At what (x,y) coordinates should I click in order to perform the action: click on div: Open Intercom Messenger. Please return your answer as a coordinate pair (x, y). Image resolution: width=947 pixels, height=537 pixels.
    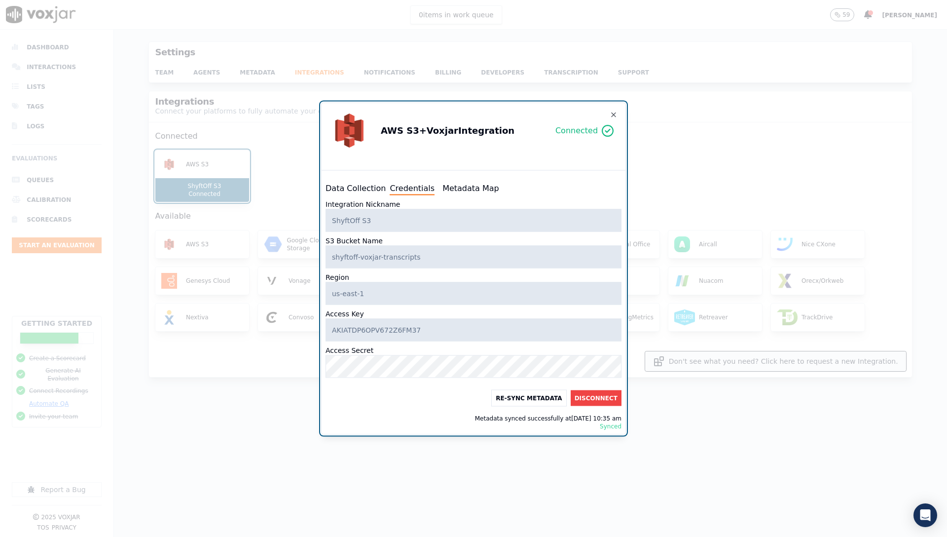
    Looking at the image, I should click on (926, 515).